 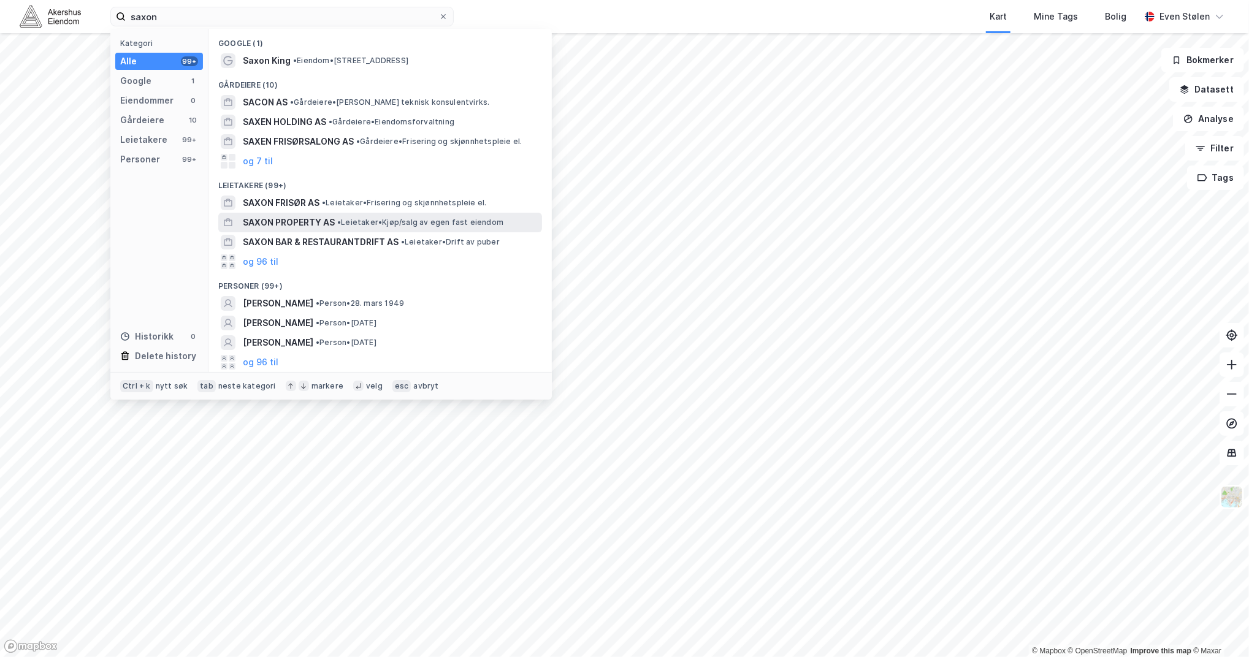 What do you see at coordinates (1116, 17) in the screenshot?
I see `div: Bolig` at bounding box center [1116, 17].